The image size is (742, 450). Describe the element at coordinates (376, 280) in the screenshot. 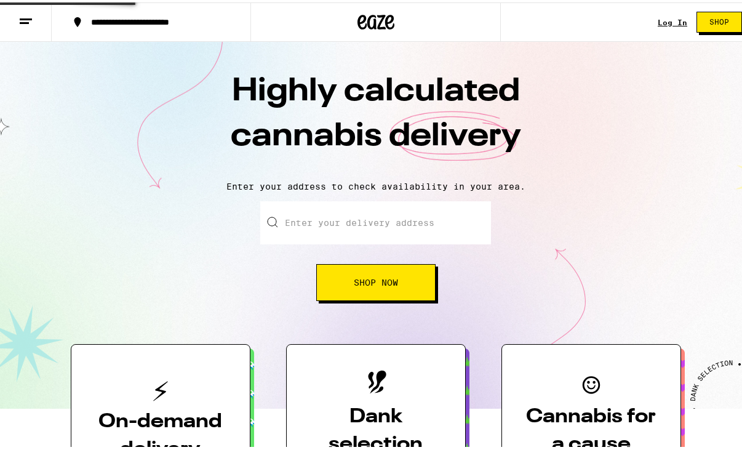

I see `span: Shop Now` at that location.